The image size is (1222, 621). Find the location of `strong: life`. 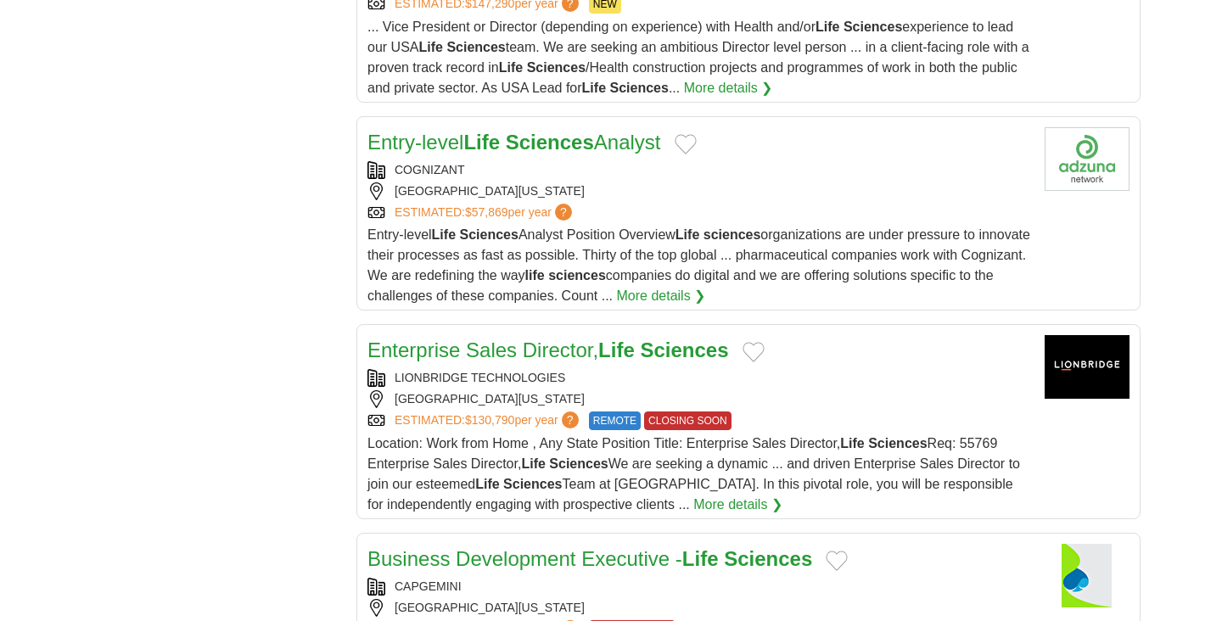

strong: life is located at coordinates (535, 275).